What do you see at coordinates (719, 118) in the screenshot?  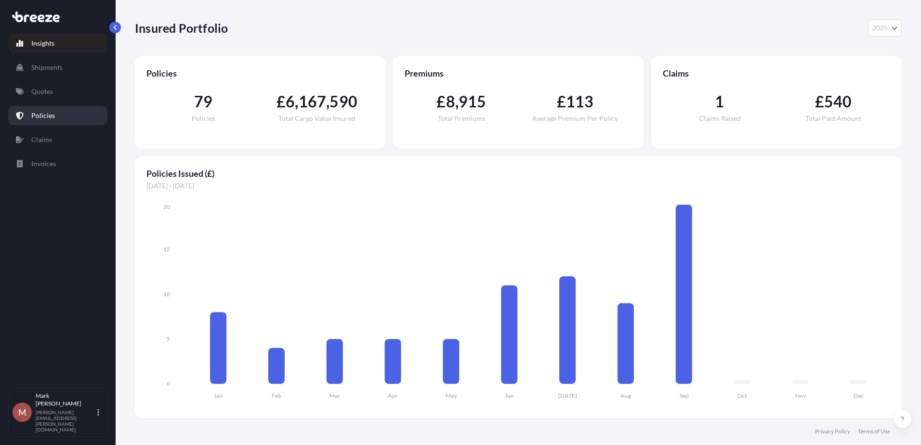 I see `span: Claims Raised` at bounding box center [719, 118].